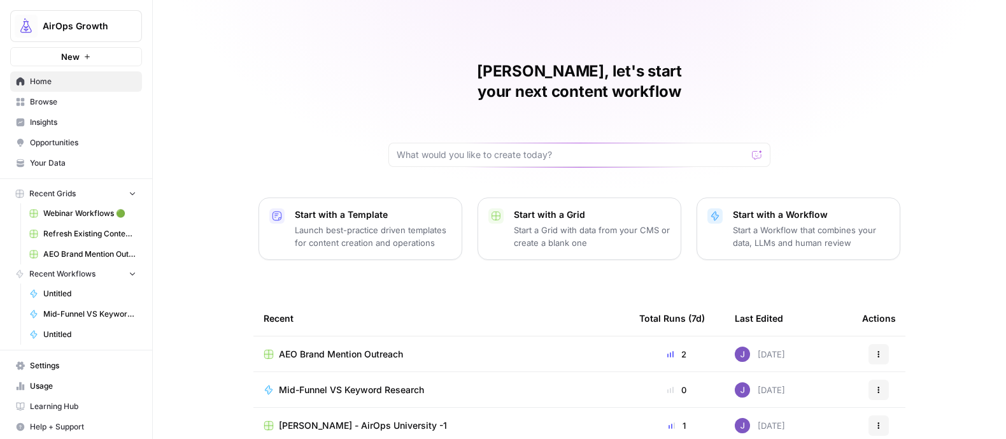  I want to click on button: New, so click(76, 57).